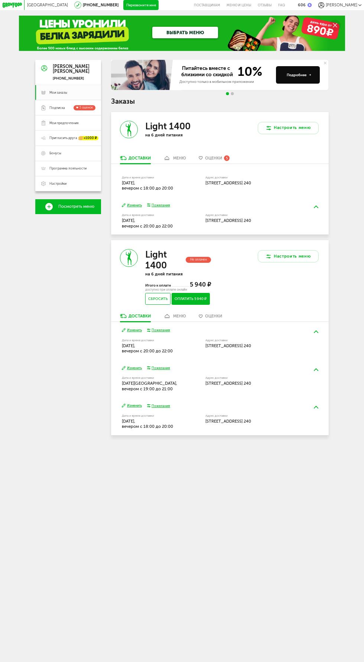 This screenshot has height=662, width=364. I want to click on div: доступно при оплате онлайн, so click(178, 290).